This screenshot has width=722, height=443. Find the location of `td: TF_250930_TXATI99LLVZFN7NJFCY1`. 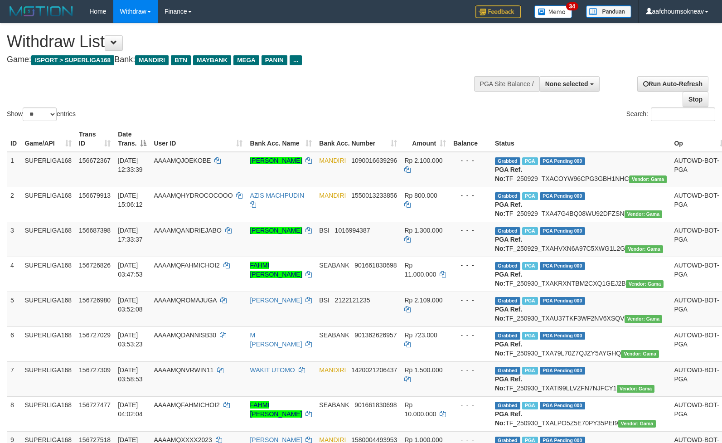

td: TF_250930_TXATI99LLVZFN7NJFCY1 is located at coordinates (580, 378).